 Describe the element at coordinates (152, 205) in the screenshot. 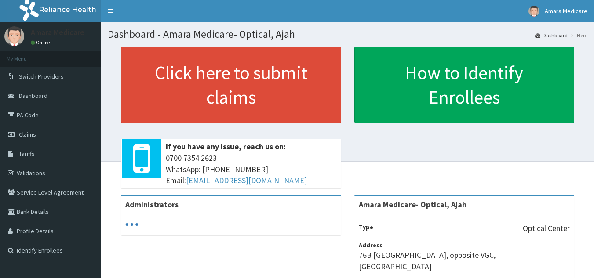

I see `b: Administrators` at that location.